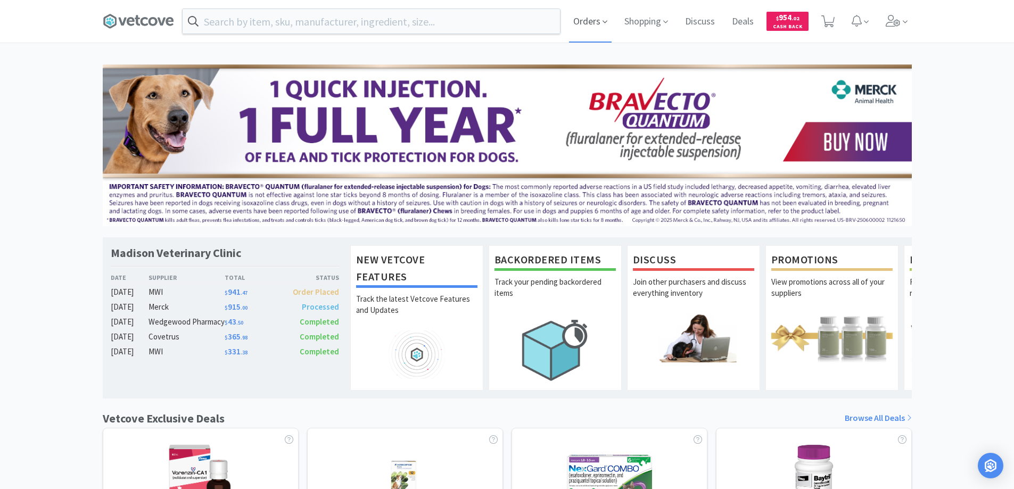 This screenshot has height=489, width=1014. I want to click on span: 331, so click(236, 351).